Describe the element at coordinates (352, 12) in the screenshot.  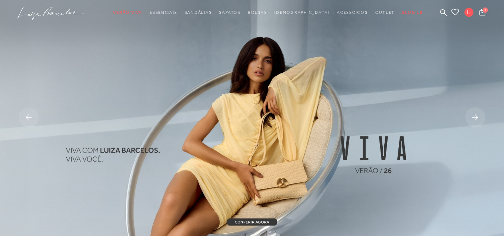
I see `span: Acessórios` at that location.